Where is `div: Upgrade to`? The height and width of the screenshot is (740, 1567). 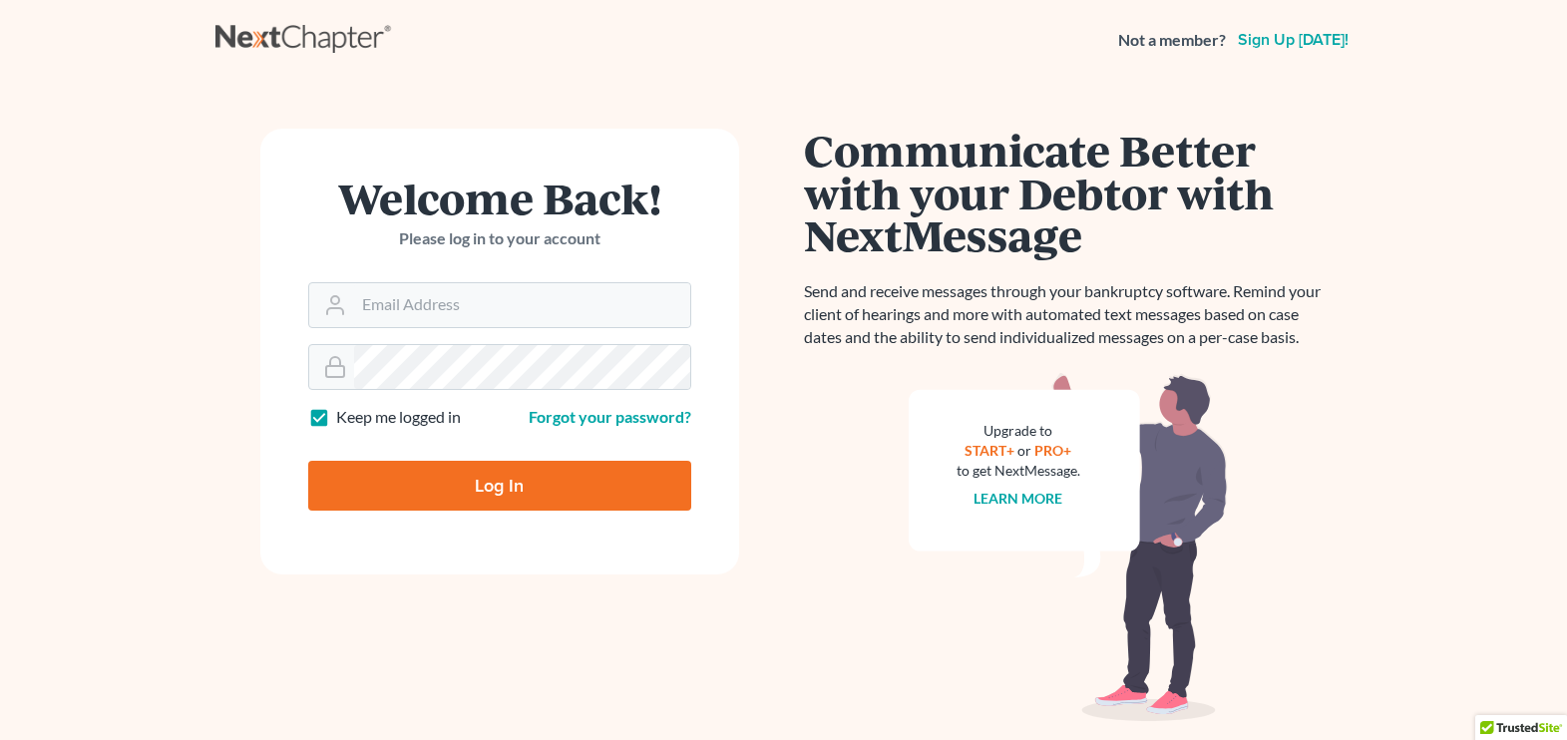
div: Upgrade to is located at coordinates (1018, 431).